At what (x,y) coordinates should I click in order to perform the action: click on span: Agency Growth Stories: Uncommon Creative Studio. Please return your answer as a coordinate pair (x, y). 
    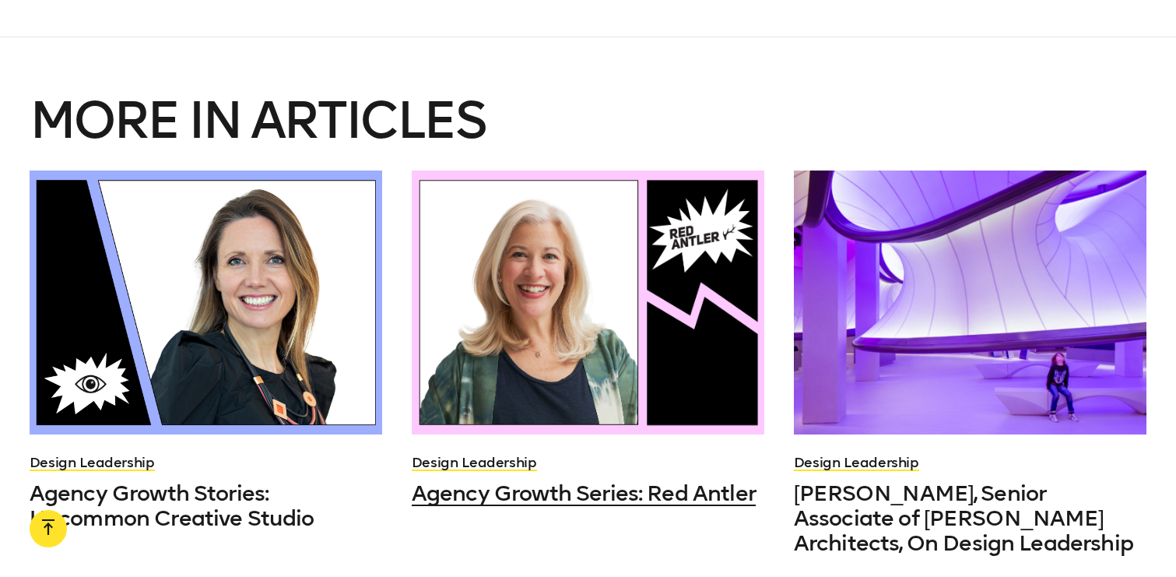
    Looking at the image, I should click on (172, 505).